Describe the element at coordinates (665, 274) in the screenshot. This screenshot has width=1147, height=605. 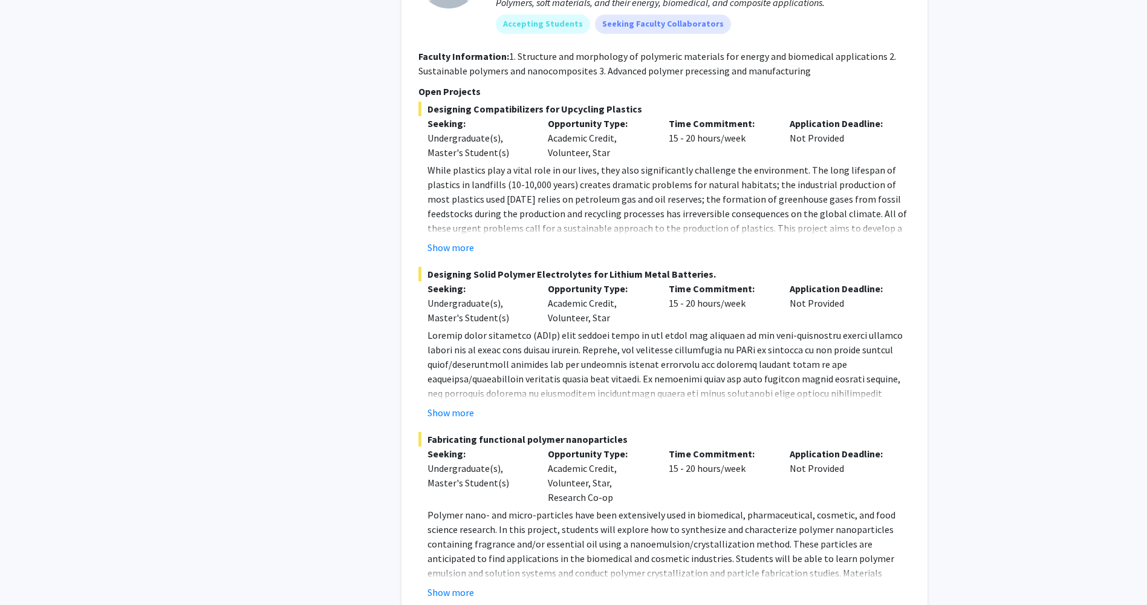
I see `span: Designing Solid Polymer Electrolytes for Lithium Metal Batteries.` at that location.